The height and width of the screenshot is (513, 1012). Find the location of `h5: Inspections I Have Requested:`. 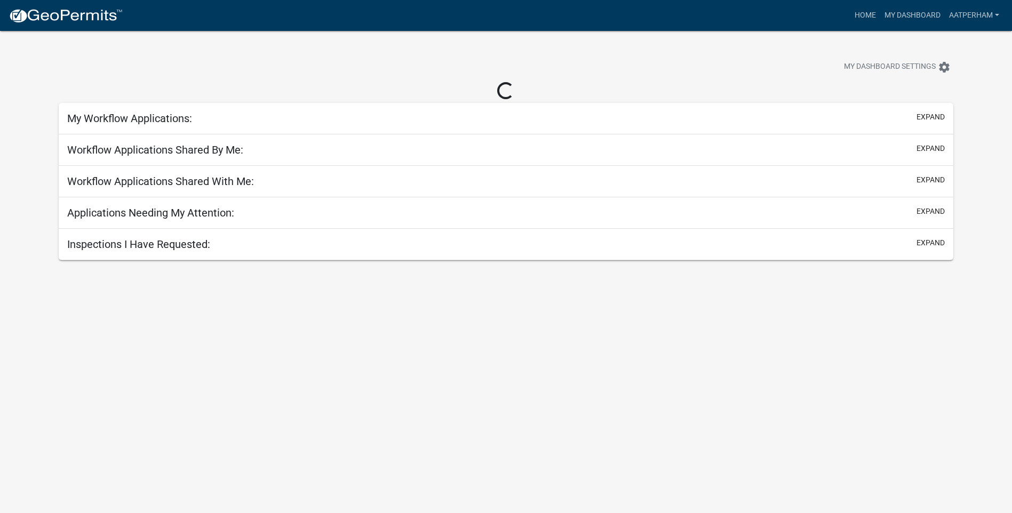

h5: Inspections I Have Requested: is located at coordinates (139, 244).